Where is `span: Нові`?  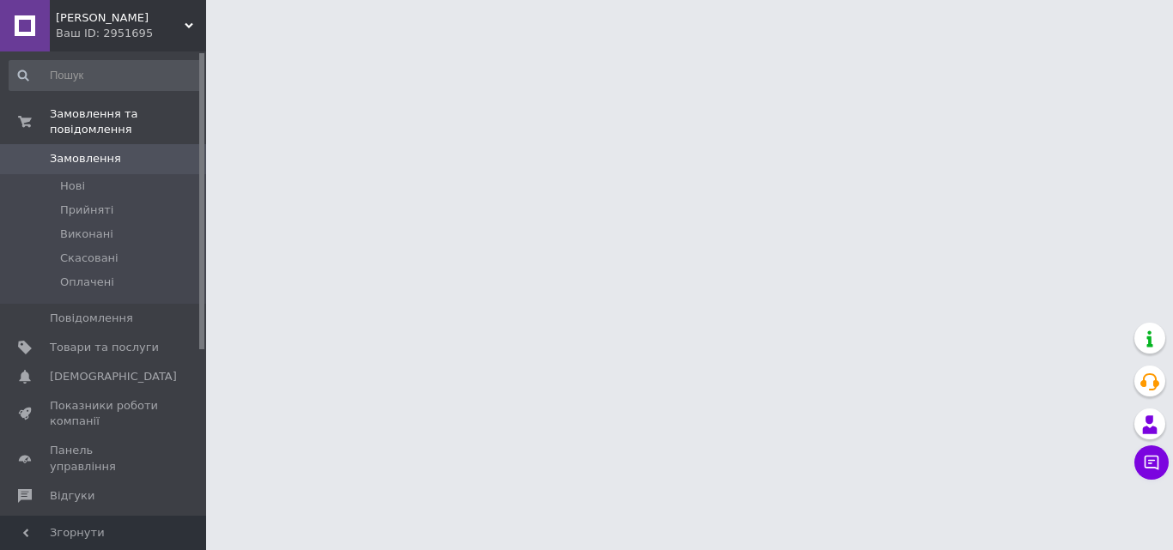 span: Нові is located at coordinates (72, 186).